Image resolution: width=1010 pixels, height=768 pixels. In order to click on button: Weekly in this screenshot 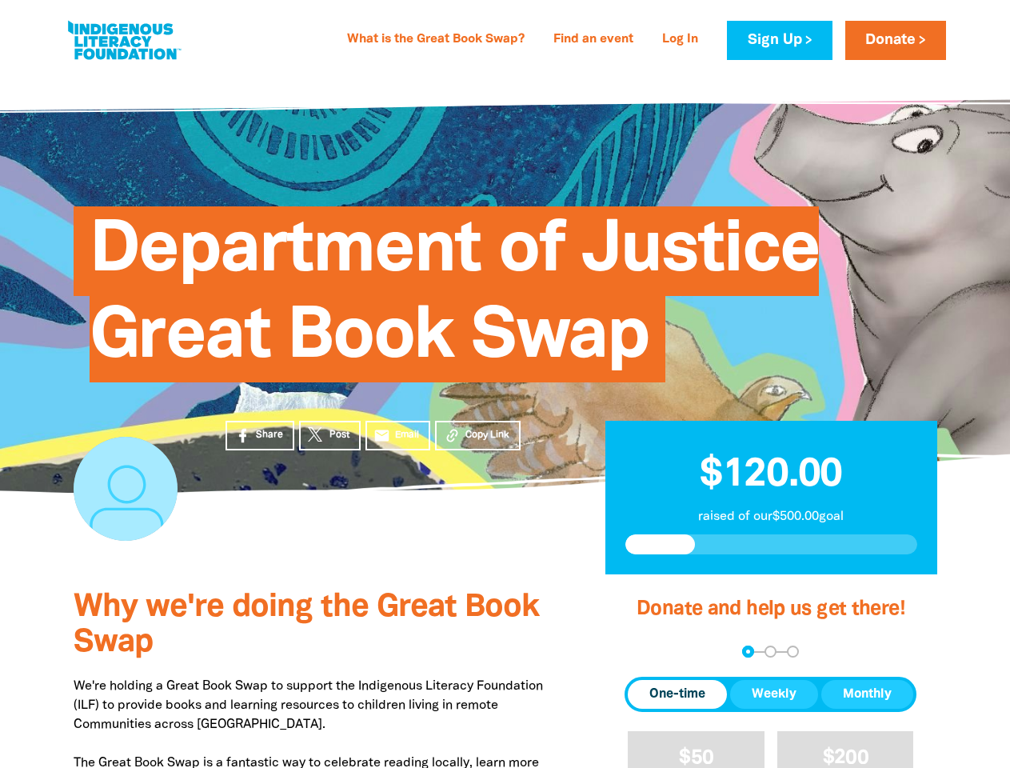, I will do `click(774, 694)`.